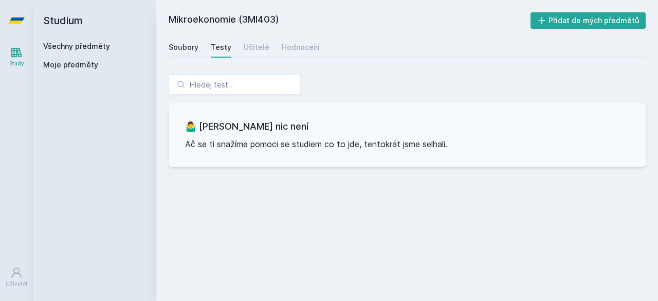  I want to click on span: Moje předměty, so click(70, 65).